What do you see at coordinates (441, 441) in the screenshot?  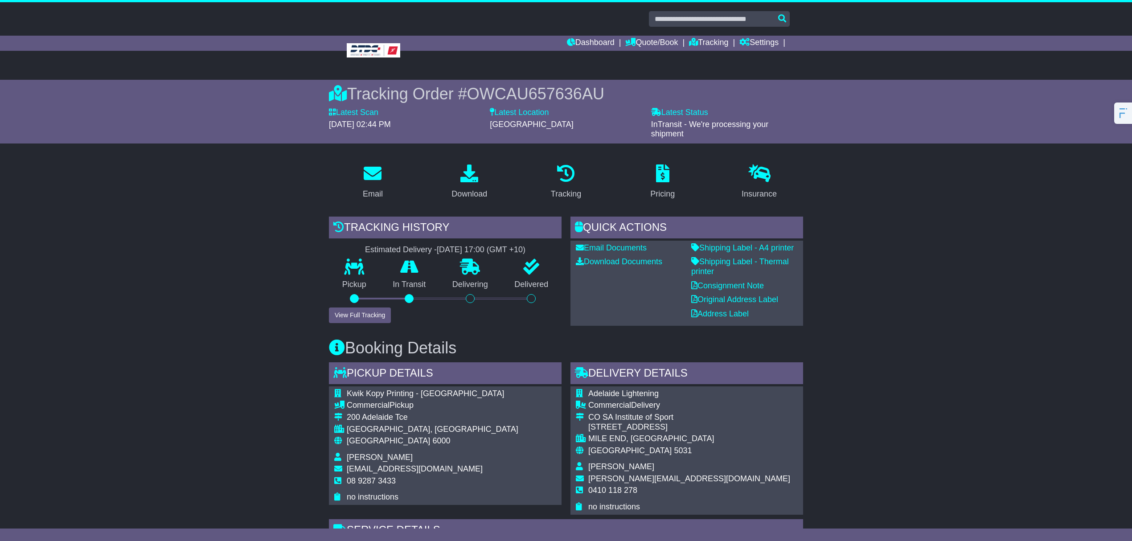 I see `span: 6000` at bounding box center [441, 441].